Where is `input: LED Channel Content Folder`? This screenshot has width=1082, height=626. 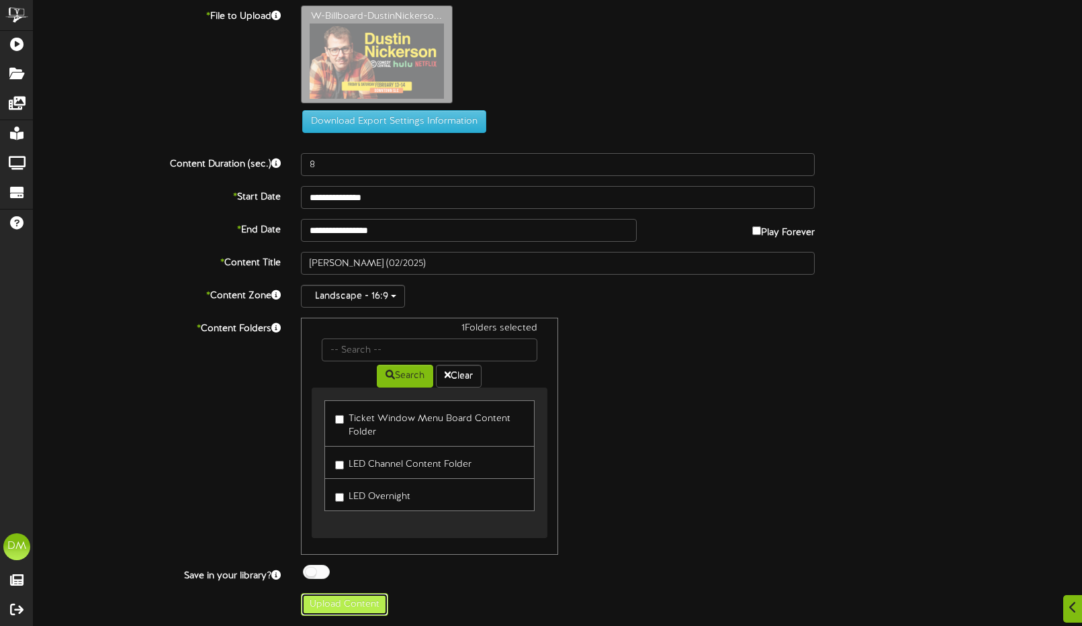 input: LED Channel Content Folder is located at coordinates (339, 465).